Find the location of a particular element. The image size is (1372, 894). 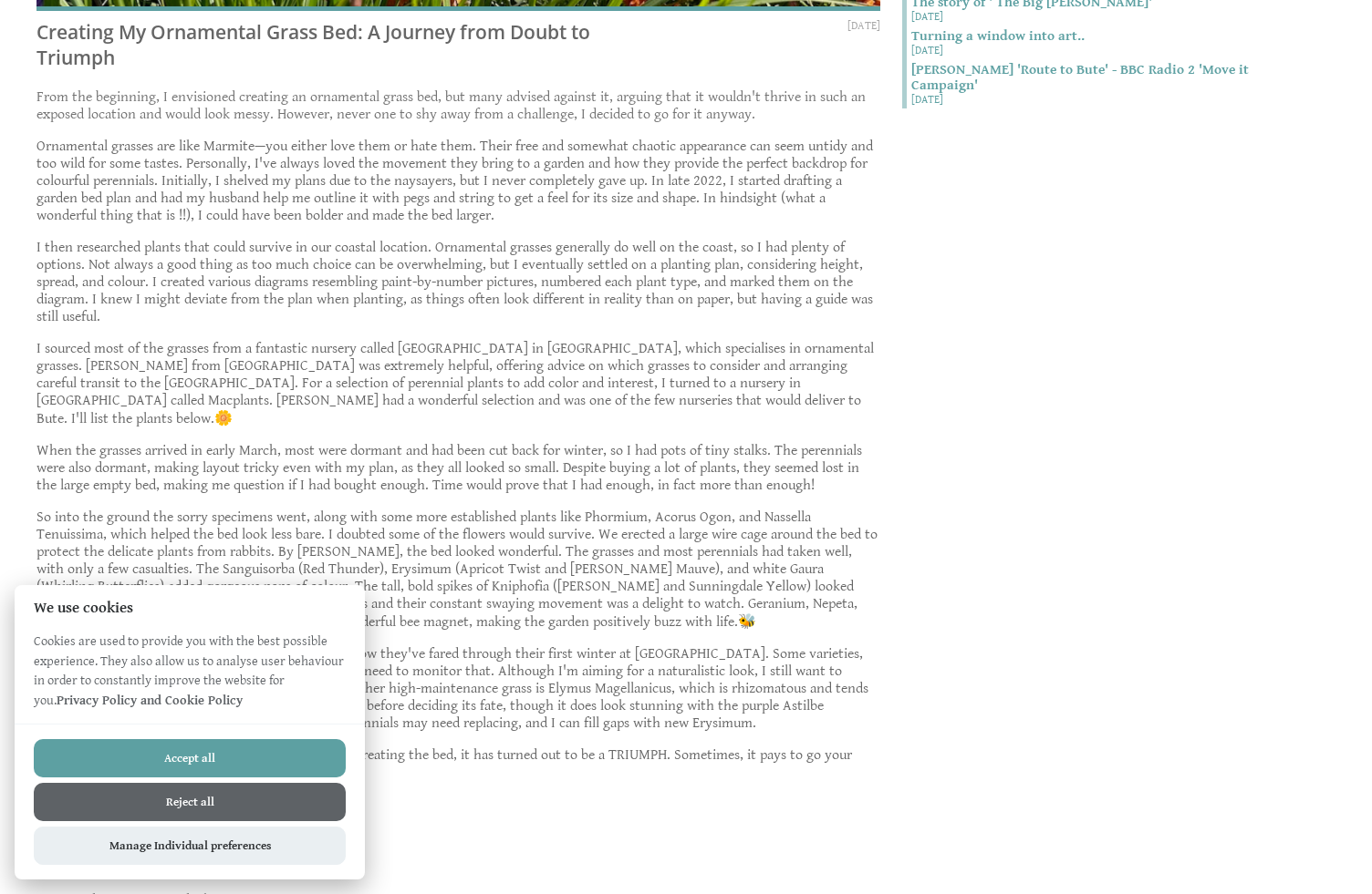

h2: We use cookies is located at coordinates (190, 608).